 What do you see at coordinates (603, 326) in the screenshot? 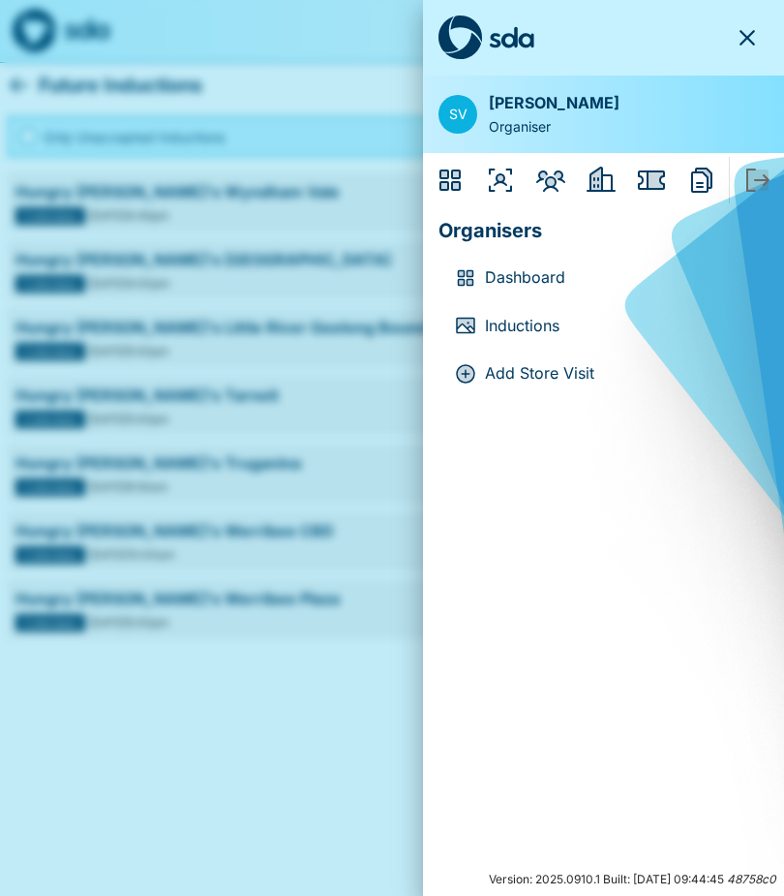
I see `div: InductionsInductions` at bounding box center [603, 326].